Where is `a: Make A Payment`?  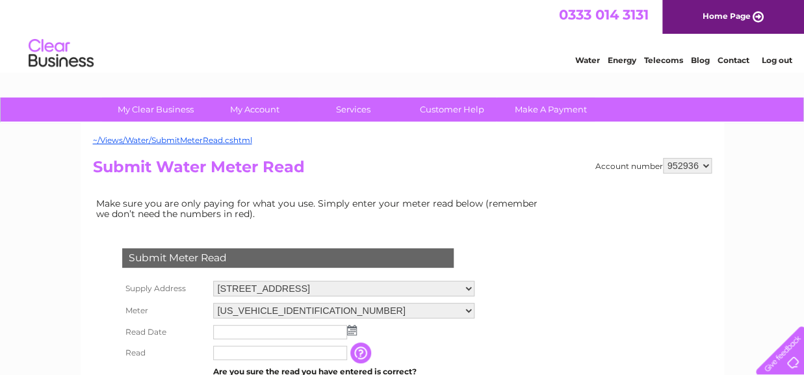
a: Make A Payment is located at coordinates (550, 109).